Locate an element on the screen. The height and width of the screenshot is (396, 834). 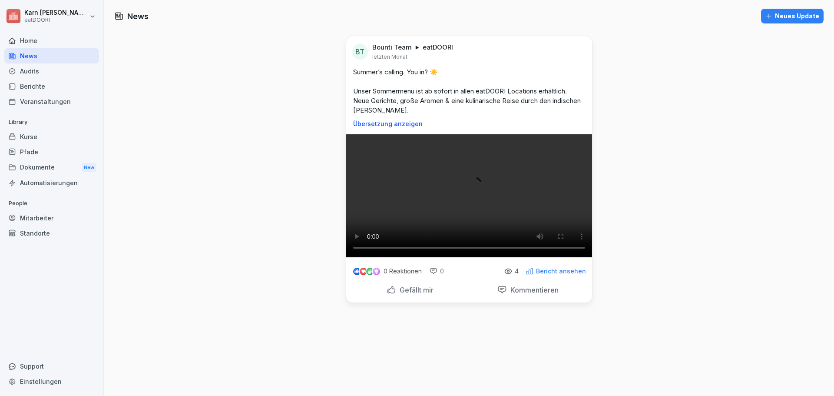
div: Dokumente is located at coordinates (52, 167).